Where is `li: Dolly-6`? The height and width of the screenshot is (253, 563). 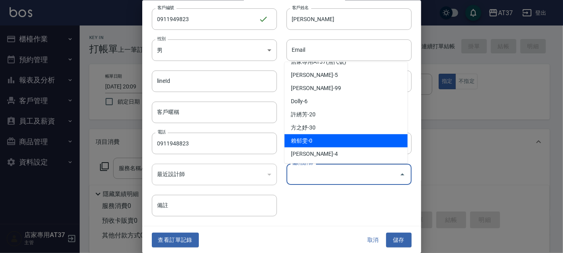
li: Dolly-6 is located at coordinates (346, 101).